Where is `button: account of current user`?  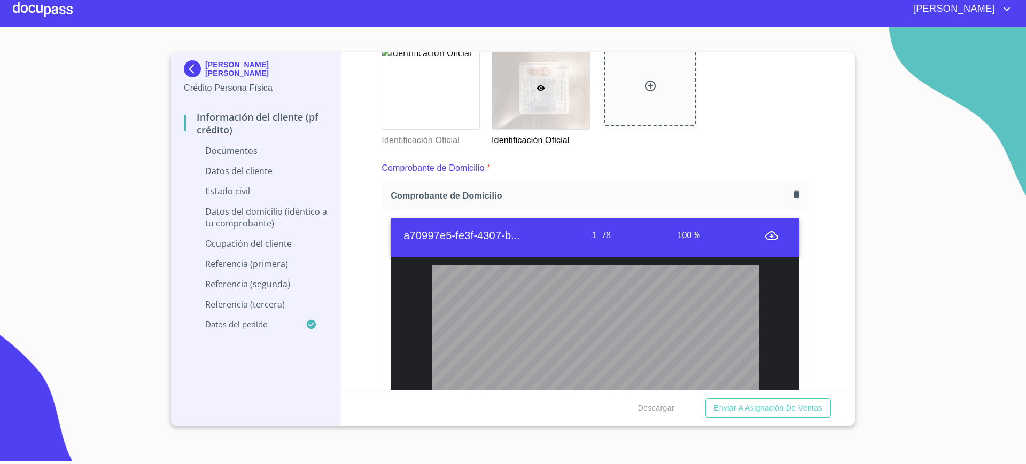 button: account of current user is located at coordinates (959, 9).